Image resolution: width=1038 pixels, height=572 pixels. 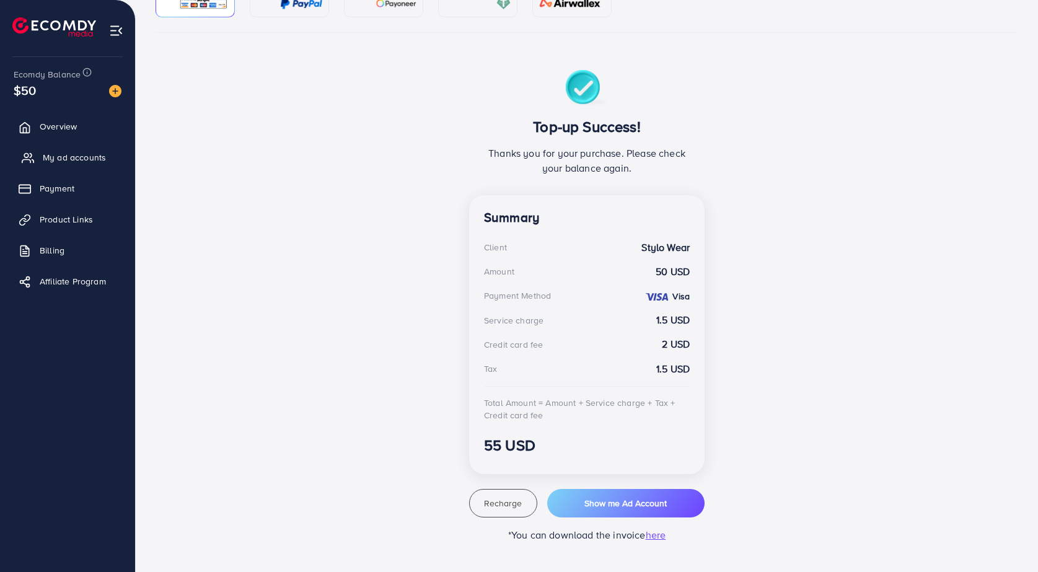 What do you see at coordinates (587, 218) in the screenshot?
I see `h4: Summary` at bounding box center [587, 218].